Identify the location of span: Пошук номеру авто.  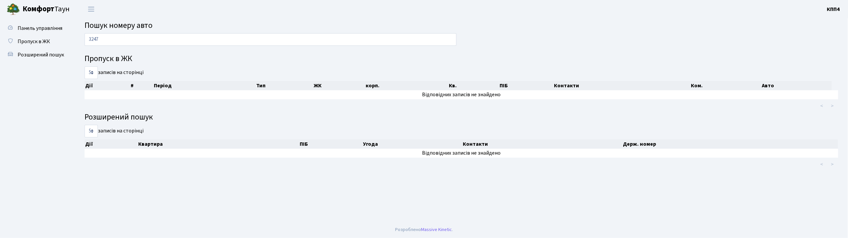
(118, 25).